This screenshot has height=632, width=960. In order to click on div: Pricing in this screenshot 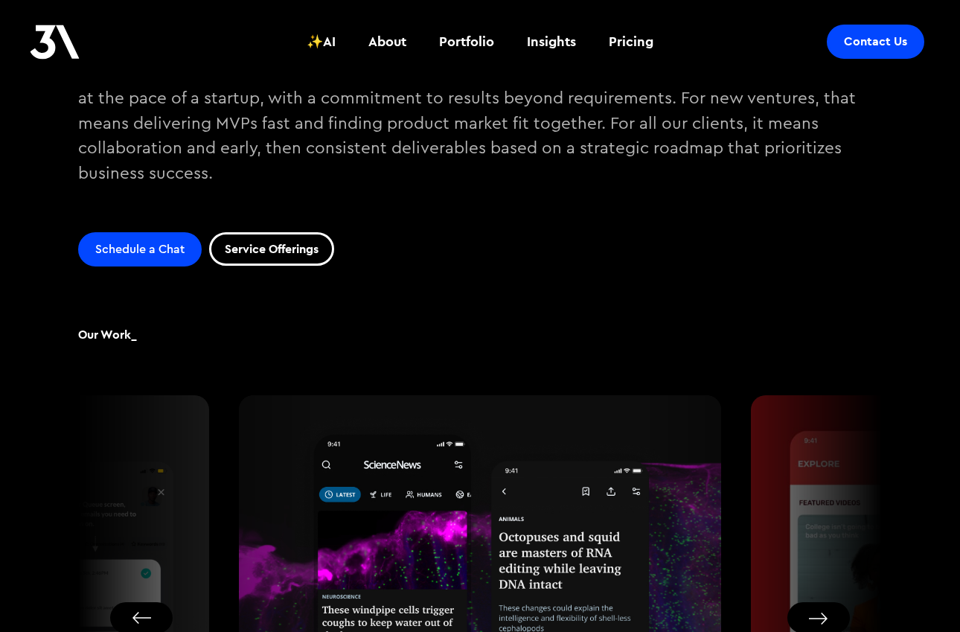, I will do `click(631, 42)`.